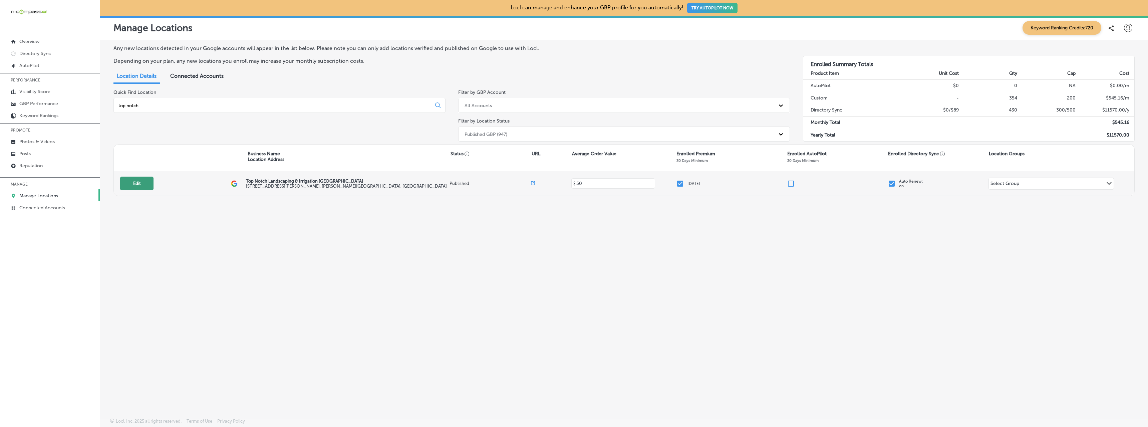 Image resolution: width=1148 pixels, height=427 pixels. Describe the element at coordinates (988, 110) in the screenshot. I see `td: 430` at that location.